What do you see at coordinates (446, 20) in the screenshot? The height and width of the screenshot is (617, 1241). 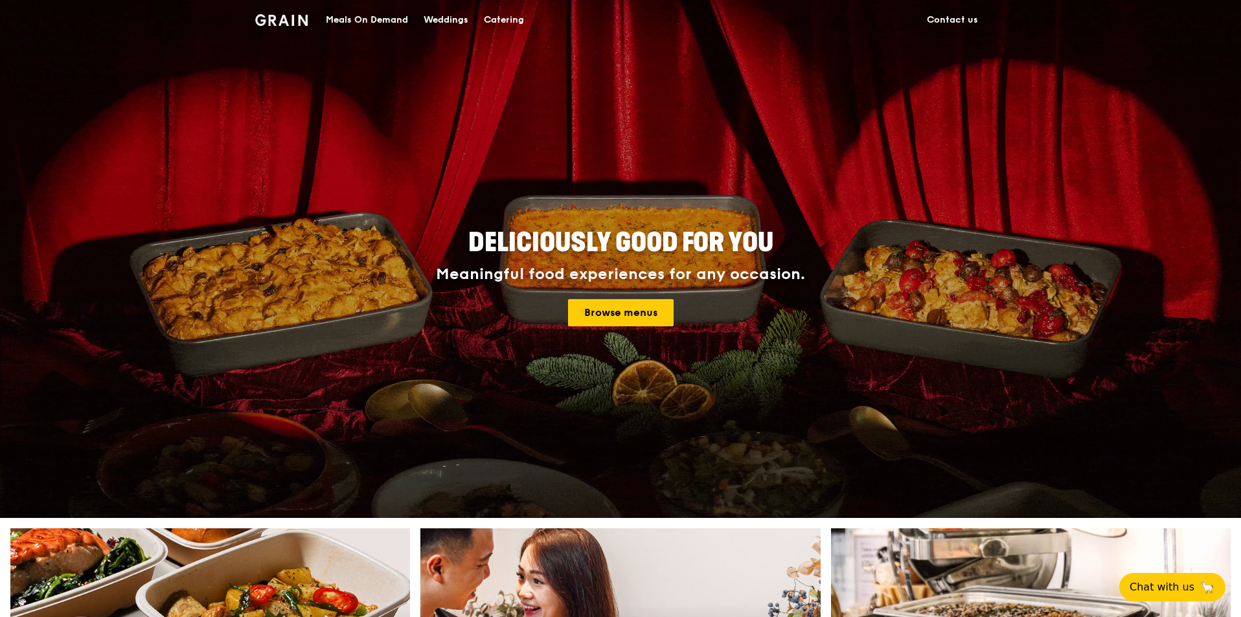 I see `div: Weddings` at bounding box center [446, 20].